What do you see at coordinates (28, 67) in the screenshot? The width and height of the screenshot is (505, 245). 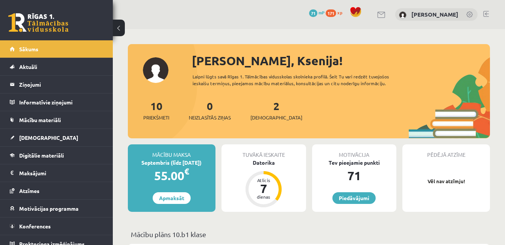 I see `span: Aktuāli` at bounding box center [28, 67].